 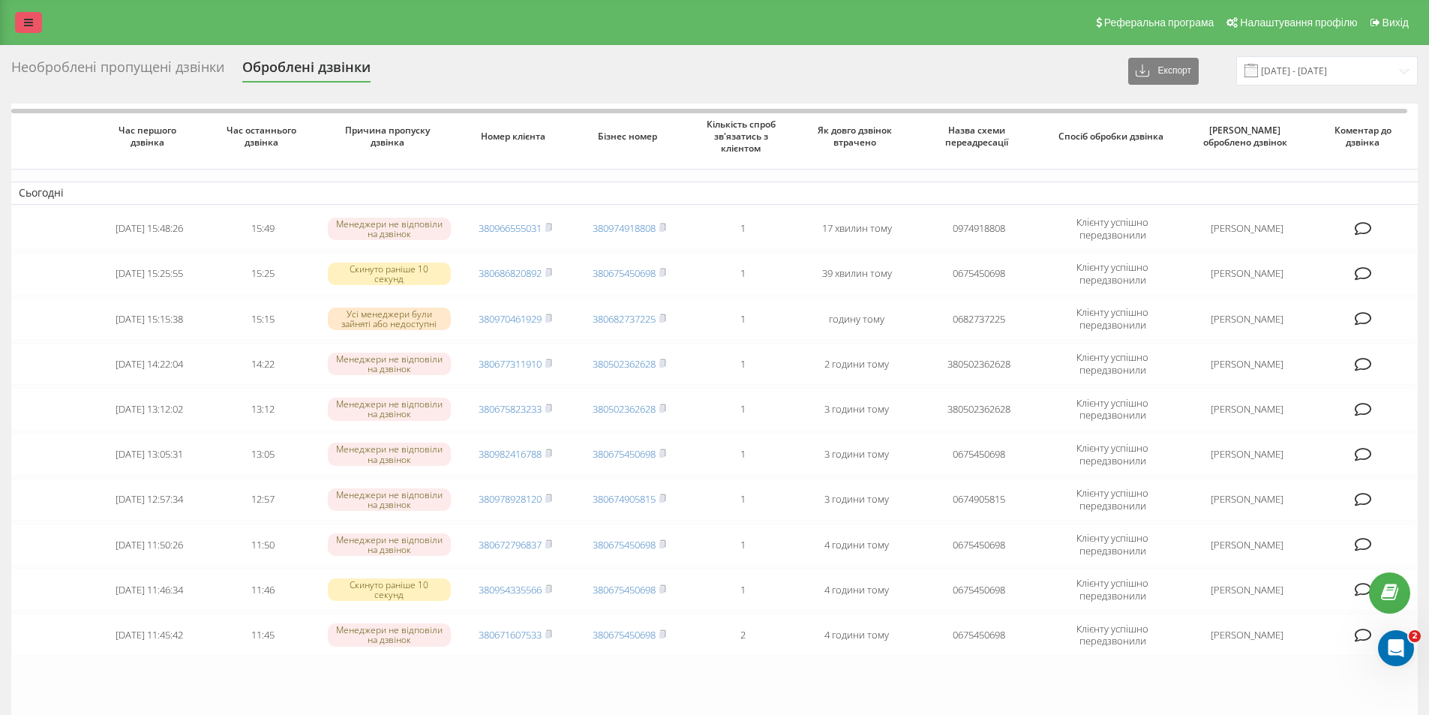 I want to click on div: Усі менеджери були зайняті або недоступні, so click(x=389, y=319).